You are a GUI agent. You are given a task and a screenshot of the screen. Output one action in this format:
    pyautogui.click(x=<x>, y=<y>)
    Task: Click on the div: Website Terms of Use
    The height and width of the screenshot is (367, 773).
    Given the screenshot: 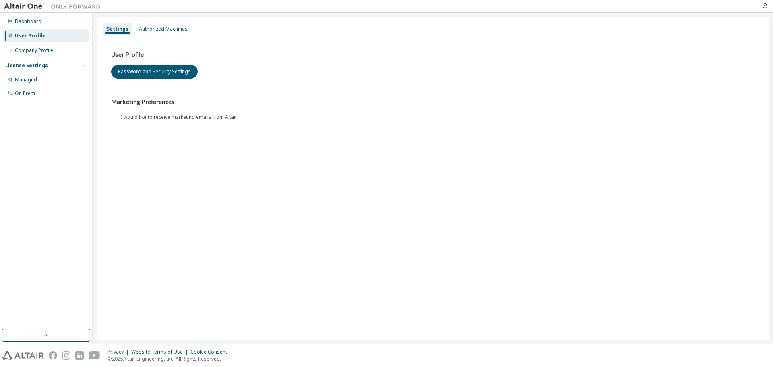 What is the action you would take?
    pyautogui.click(x=161, y=352)
    